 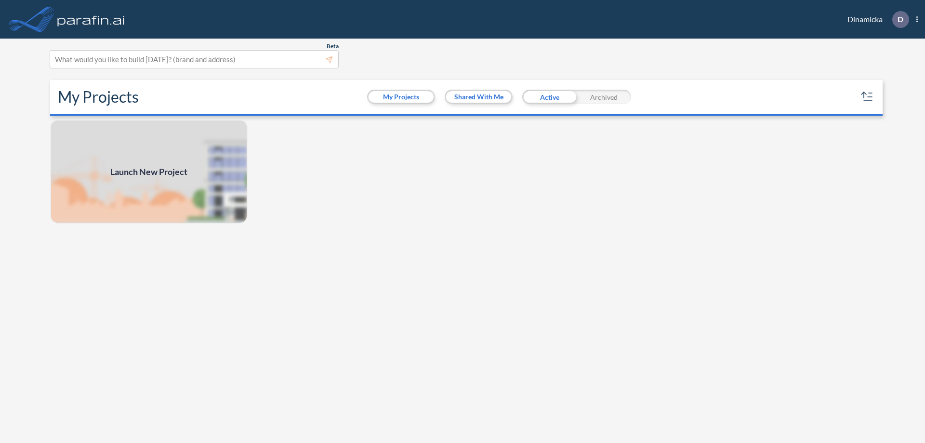 What do you see at coordinates (875, 19) in the screenshot?
I see `div: Dinamicka` at bounding box center [875, 19].